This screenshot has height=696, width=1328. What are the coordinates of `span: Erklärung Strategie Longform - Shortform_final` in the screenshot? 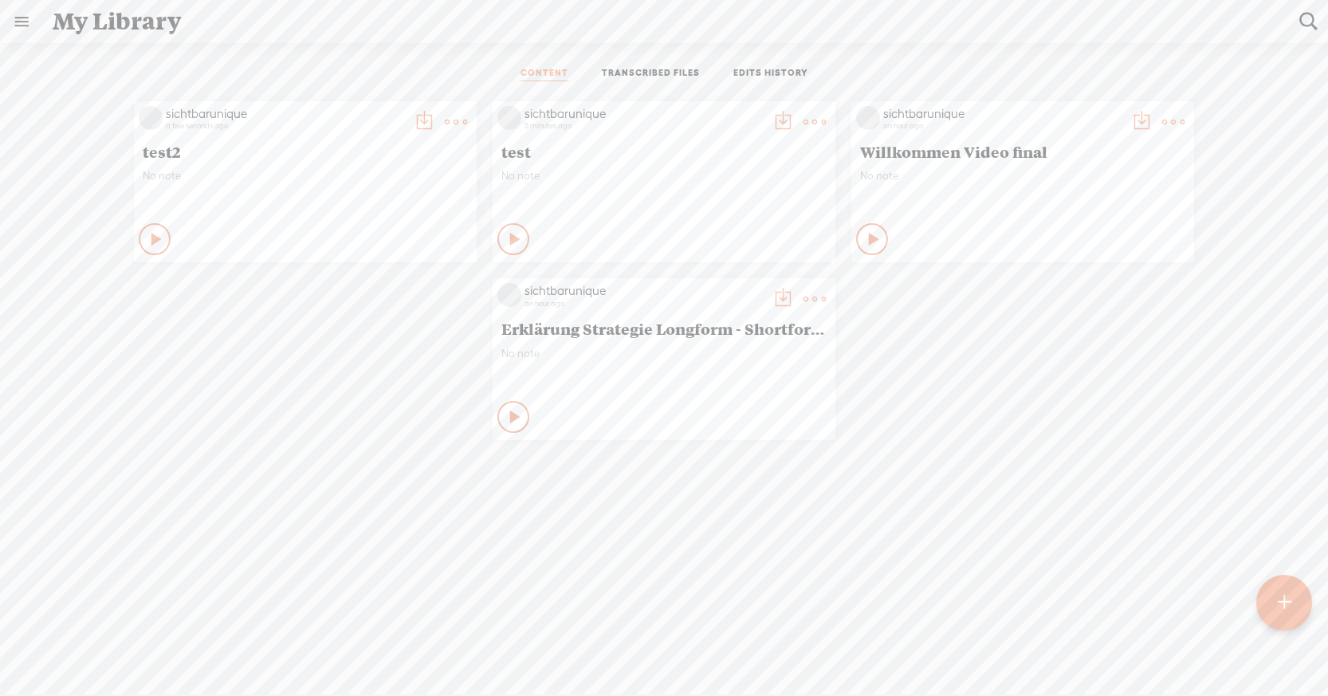 It's located at (664, 328).